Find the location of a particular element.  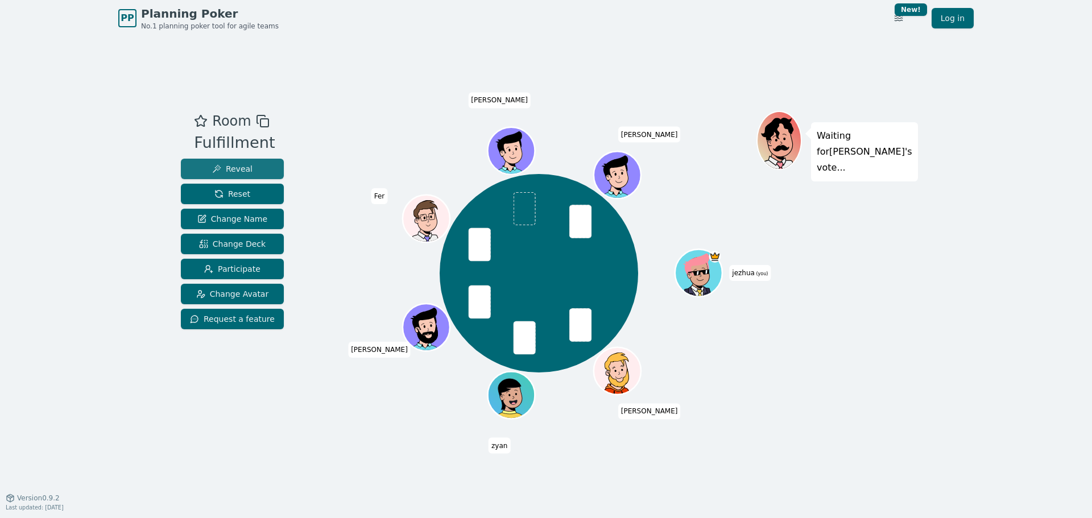

span: Request a feature is located at coordinates (232, 319).